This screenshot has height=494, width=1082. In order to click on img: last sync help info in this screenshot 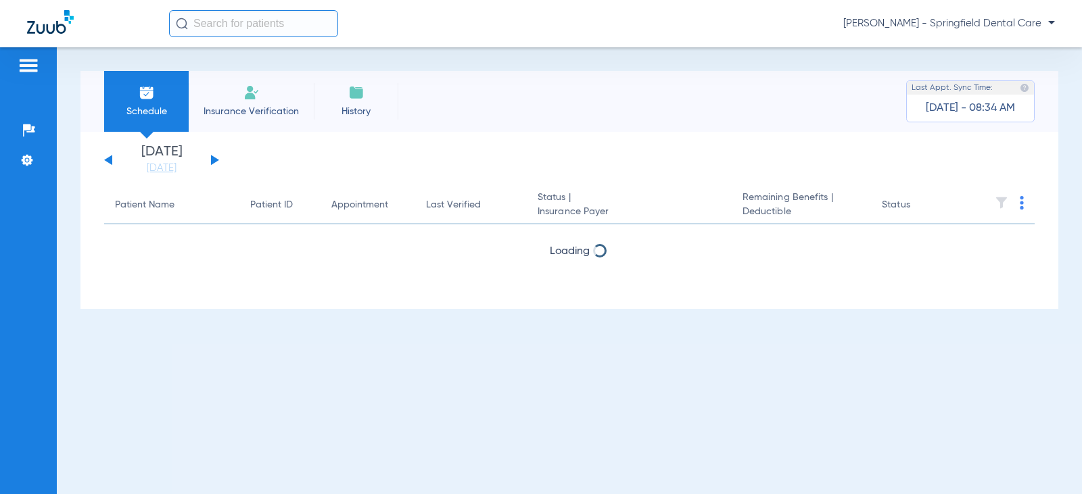, I will do `click(1024, 88)`.